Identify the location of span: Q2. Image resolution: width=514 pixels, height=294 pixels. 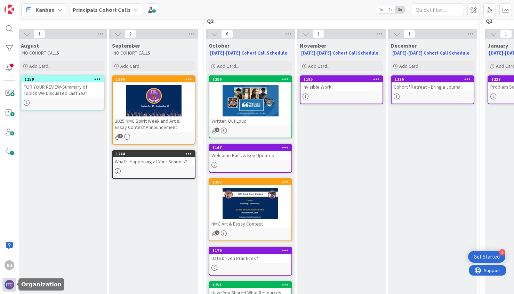
(339, 21).